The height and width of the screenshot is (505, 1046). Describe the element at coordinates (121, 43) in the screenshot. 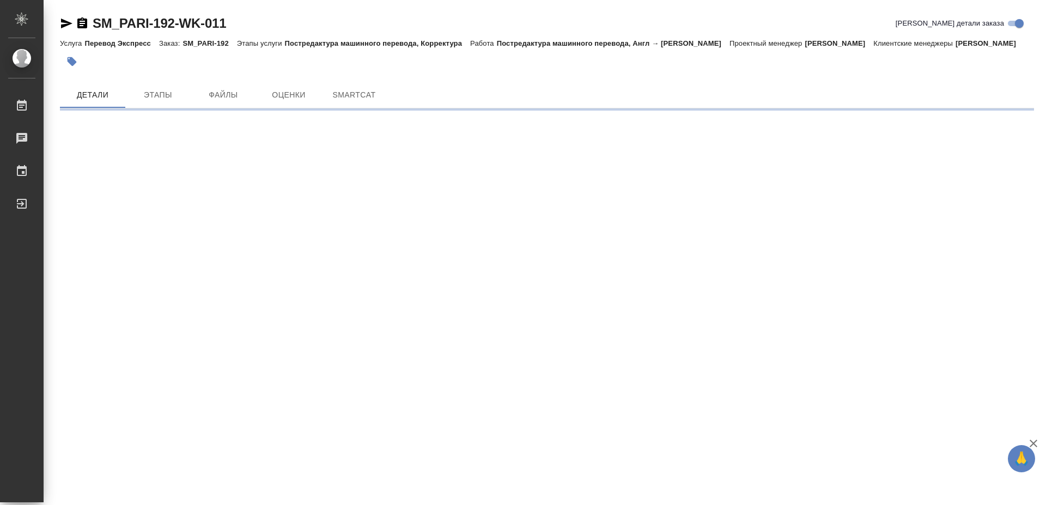

I see `p: Перевод Экспресс` at that location.